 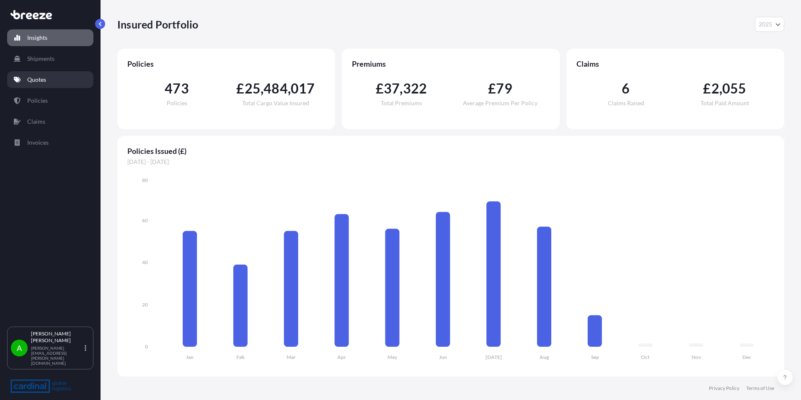 What do you see at coordinates (37, 101) in the screenshot?
I see `p: Policies` at bounding box center [37, 101].